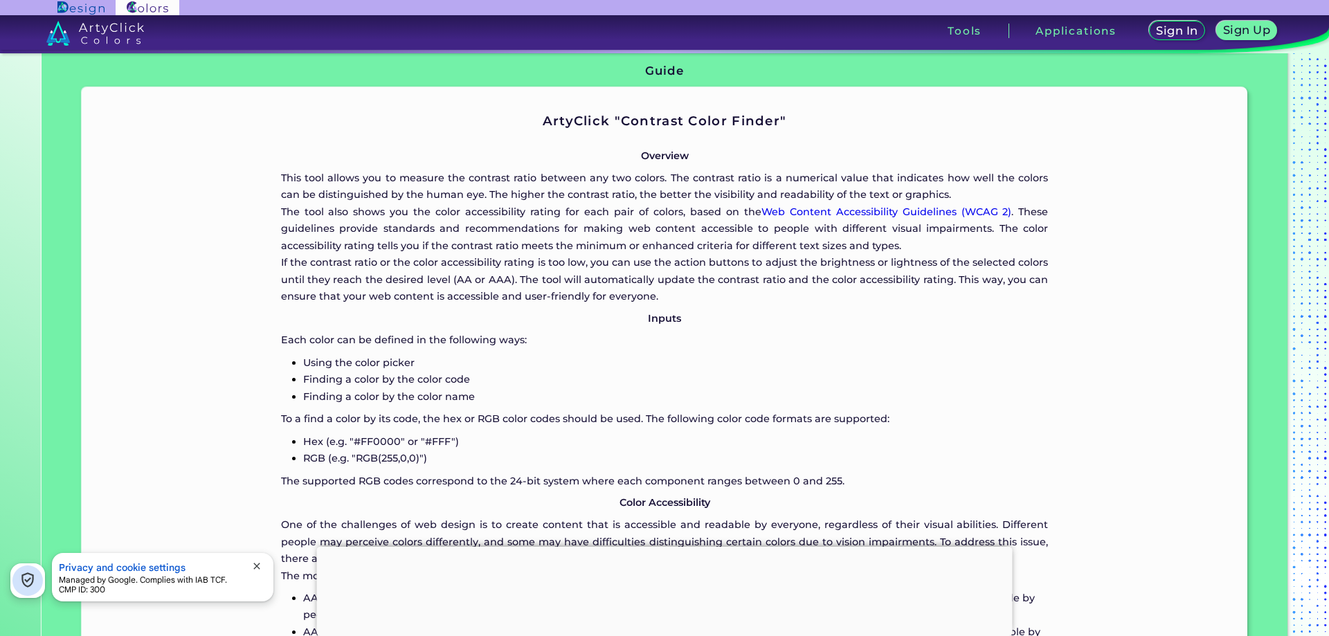  Describe the element at coordinates (676, 397) in the screenshot. I see `p: Finding a color by the color name` at that location.